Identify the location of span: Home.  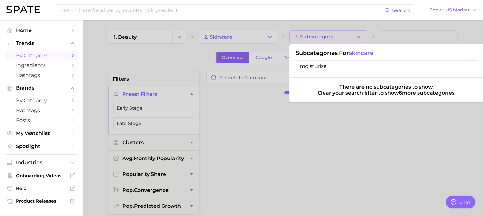
(41, 30).